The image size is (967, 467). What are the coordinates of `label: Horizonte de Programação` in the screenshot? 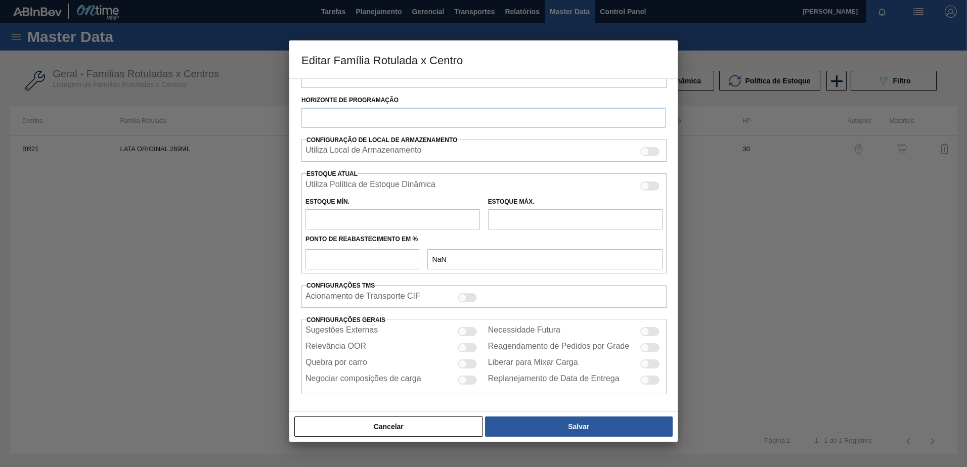 It's located at (484, 100).